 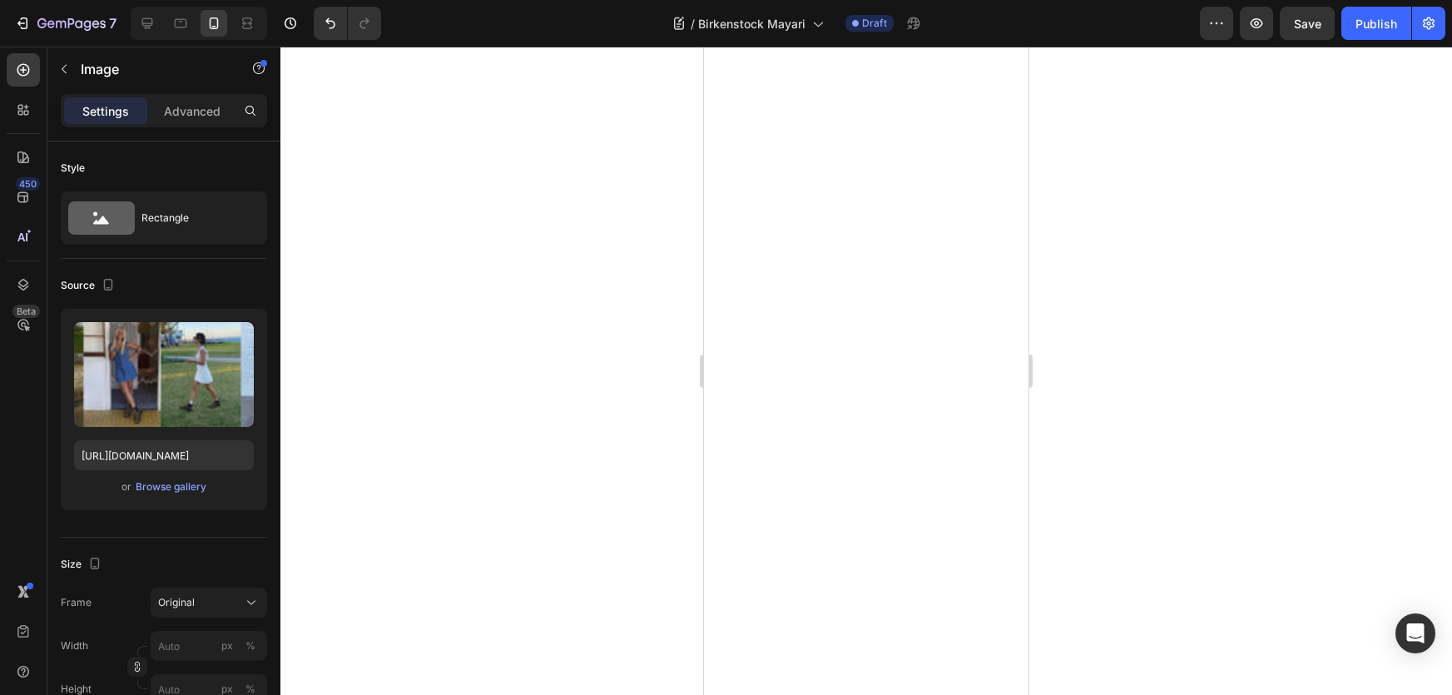 What do you see at coordinates (72, 168) in the screenshot?
I see `div: Style` at bounding box center [72, 168].